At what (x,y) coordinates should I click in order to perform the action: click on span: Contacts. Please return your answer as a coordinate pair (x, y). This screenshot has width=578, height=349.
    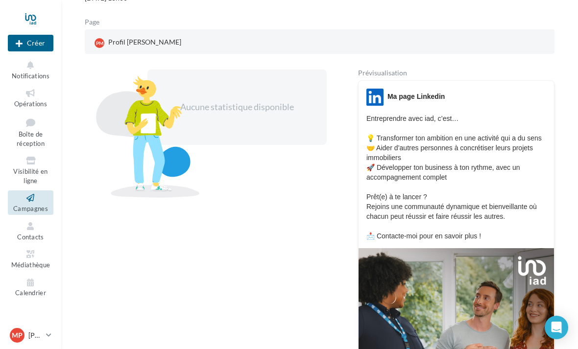
    Looking at the image, I should click on (30, 237).